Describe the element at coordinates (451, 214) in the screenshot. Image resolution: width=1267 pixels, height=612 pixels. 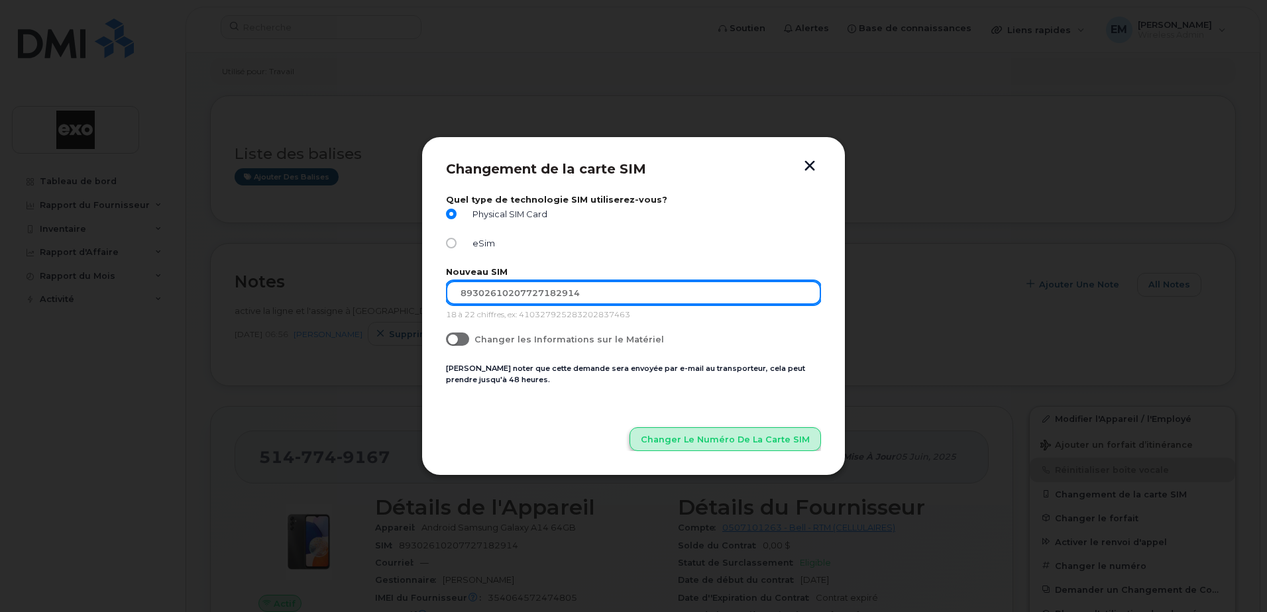
I see `input: Physical SIM Card` at that location.